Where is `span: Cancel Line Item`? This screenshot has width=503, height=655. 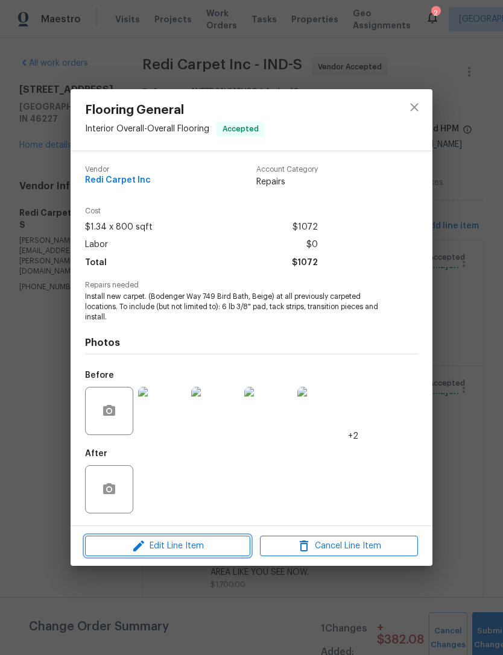 span: Cancel Line Item is located at coordinates (339, 546).